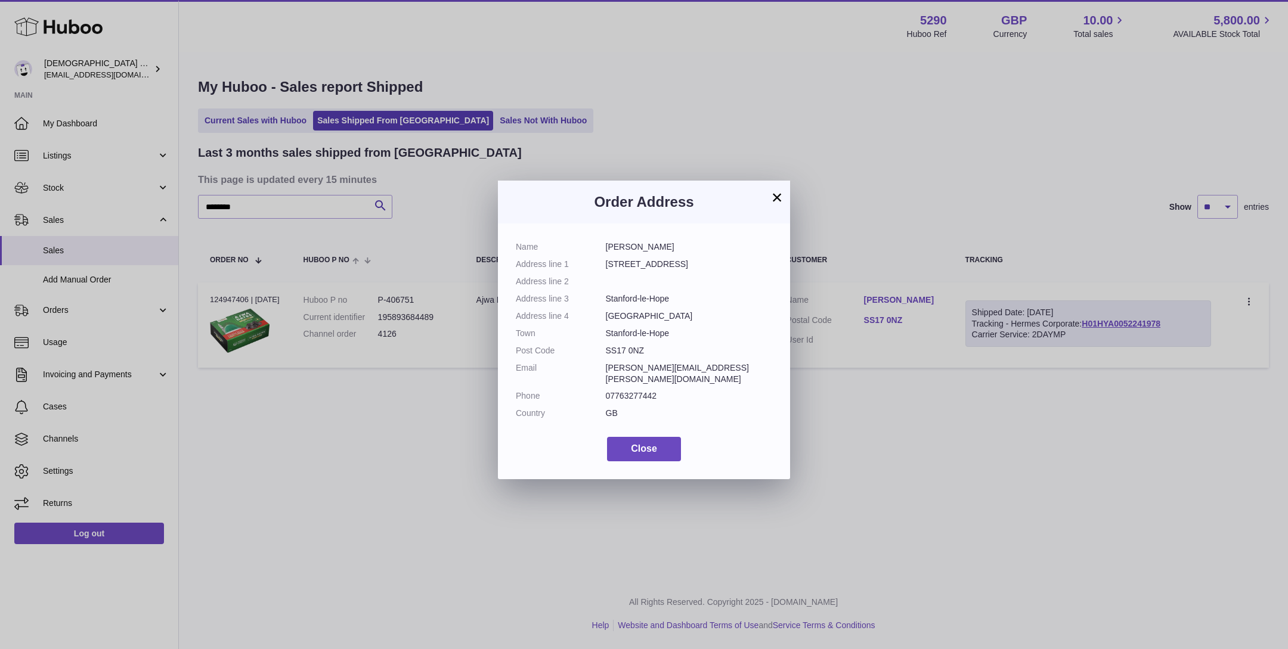 Image resolution: width=1288 pixels, height=649 pixels. I want to click on h3: Order Address, so click(644, 202).